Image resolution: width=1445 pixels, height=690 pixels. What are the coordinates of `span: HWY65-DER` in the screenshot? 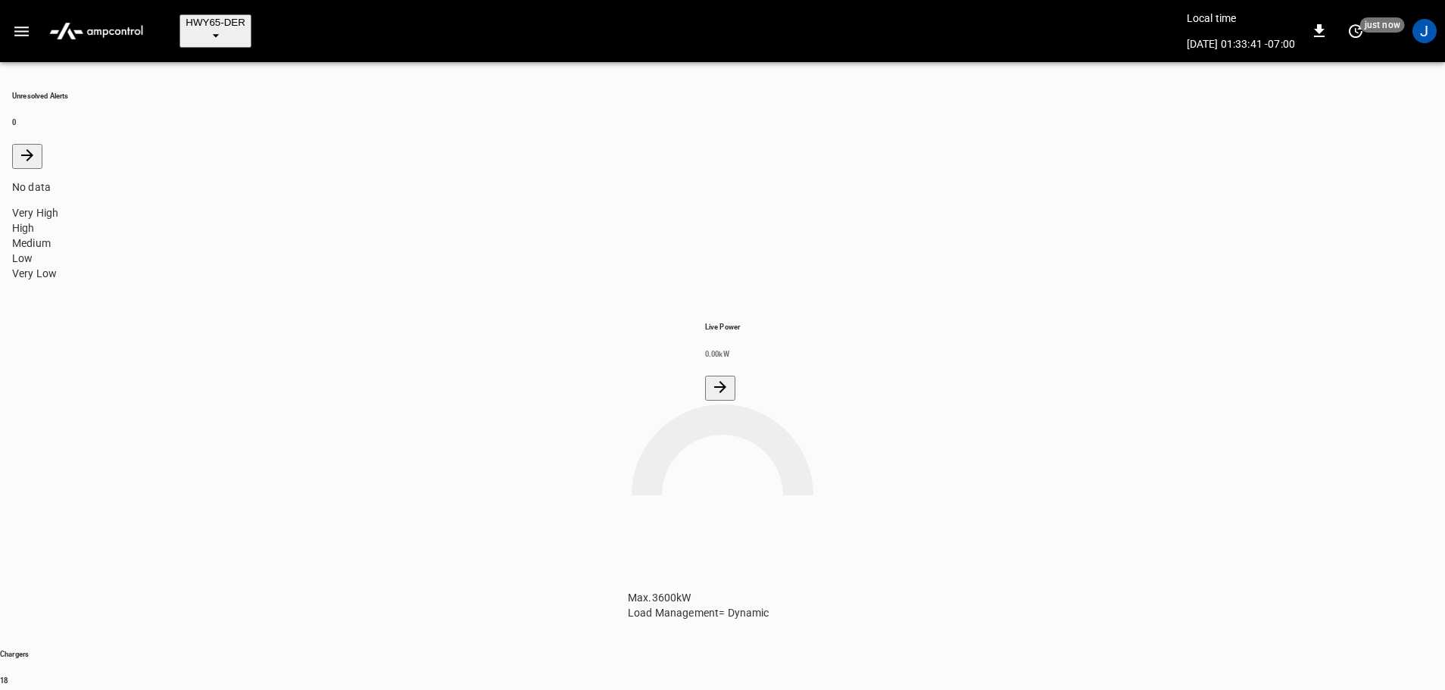 It's located at (215, 22).